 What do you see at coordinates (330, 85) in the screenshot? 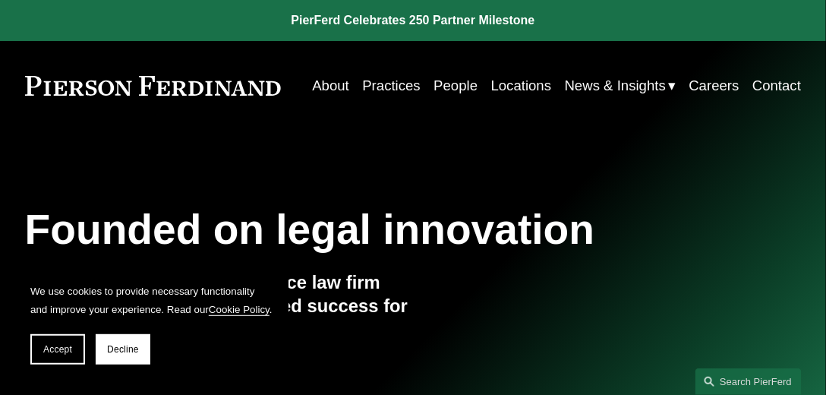
I see `a: About` at bounding box center [330, 85].